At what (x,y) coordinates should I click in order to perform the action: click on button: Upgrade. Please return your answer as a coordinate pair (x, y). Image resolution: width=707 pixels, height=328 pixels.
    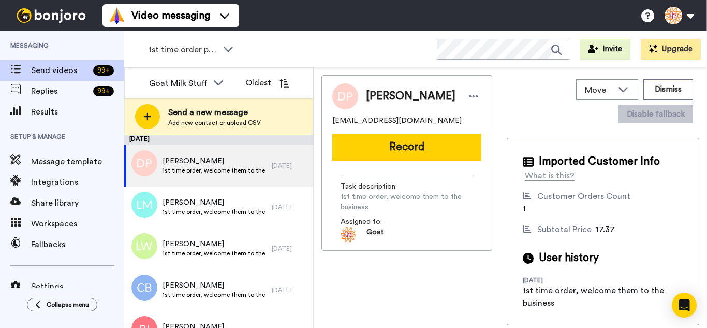
    Looking at the image, I should click on (671, 49).